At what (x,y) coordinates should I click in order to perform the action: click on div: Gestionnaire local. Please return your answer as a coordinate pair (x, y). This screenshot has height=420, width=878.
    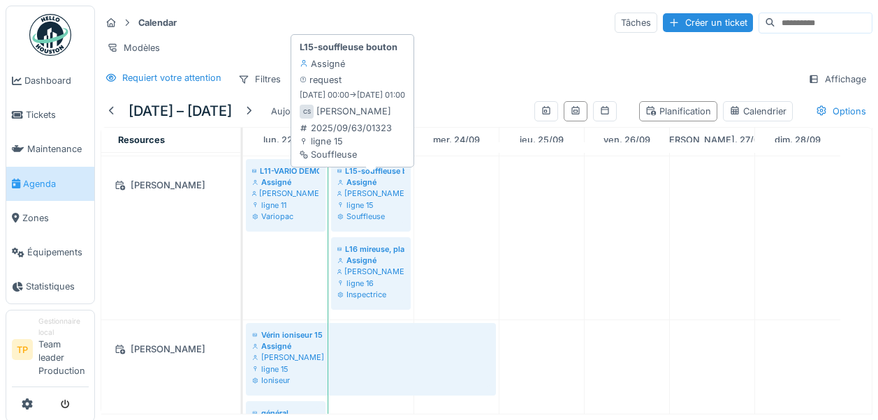
    Looking at the image, I should click on (64, 327).